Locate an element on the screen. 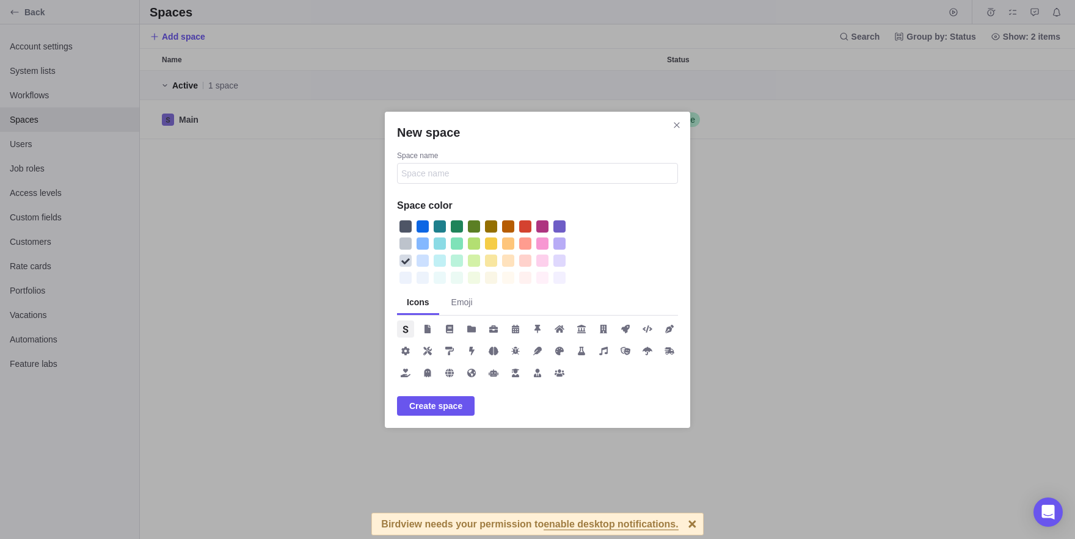  h4: Space color is located at coordinates (537, 206).